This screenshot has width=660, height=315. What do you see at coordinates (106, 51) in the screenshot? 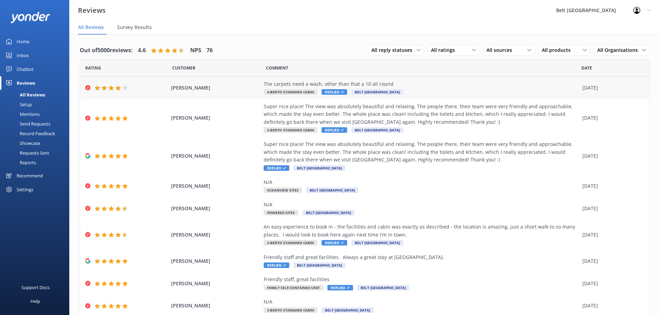
I see `h4: Out of 5000 reviews:` at bounding box center [106, 51].